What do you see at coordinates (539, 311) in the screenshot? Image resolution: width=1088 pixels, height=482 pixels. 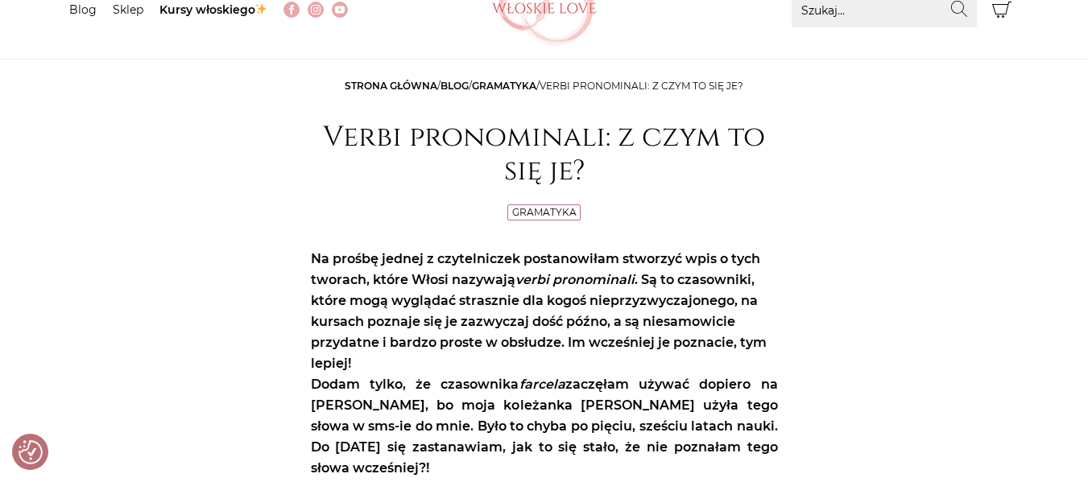 I see `strong: Na prośbę jednej z czytelniczek postanowiłam stworzyć wpis o tych tworach, które Włosi nazywają ....` at bounding box center [539, 311].